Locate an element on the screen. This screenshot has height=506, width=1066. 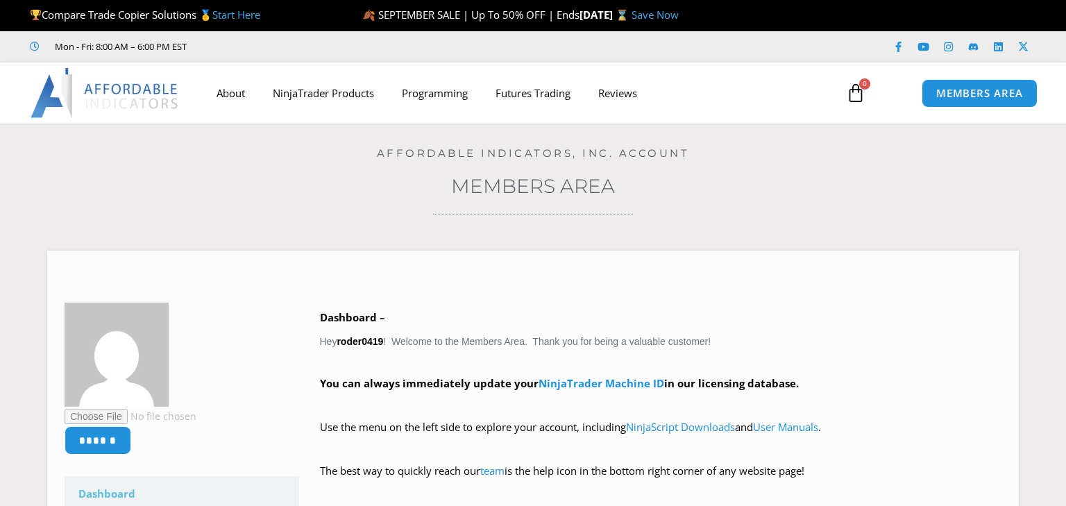
span: Compare Trade Copier Solutions 🥇 is located at coordinates (145, 15).